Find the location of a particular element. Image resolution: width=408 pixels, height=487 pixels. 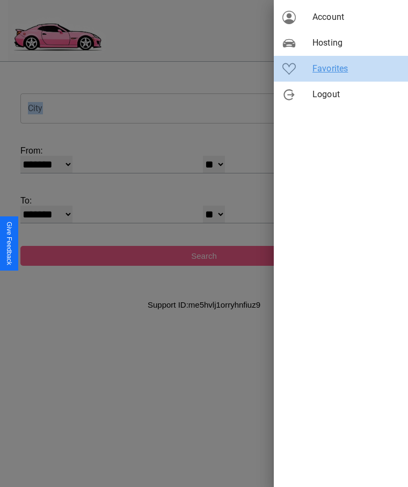

div: Hosting is located at coordinates (341, 43).